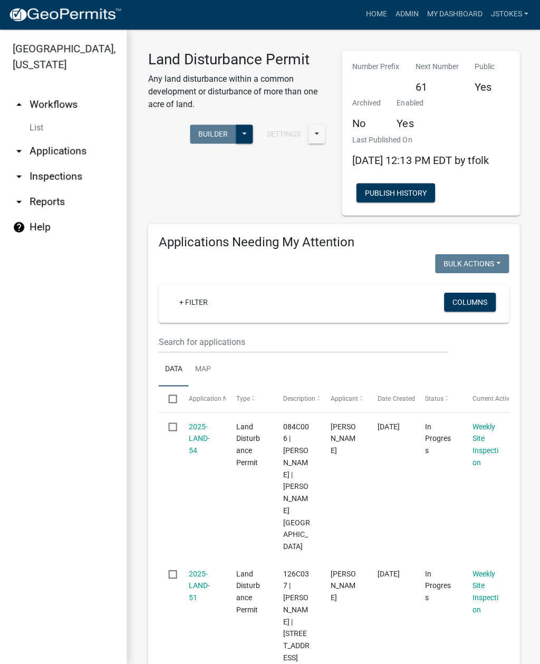 The width and height of the screenshot is (540, 664). What do you see at coordinates (366, 104) in the screenshot?
I see `p: Archived` at bounding box center [366, 104].